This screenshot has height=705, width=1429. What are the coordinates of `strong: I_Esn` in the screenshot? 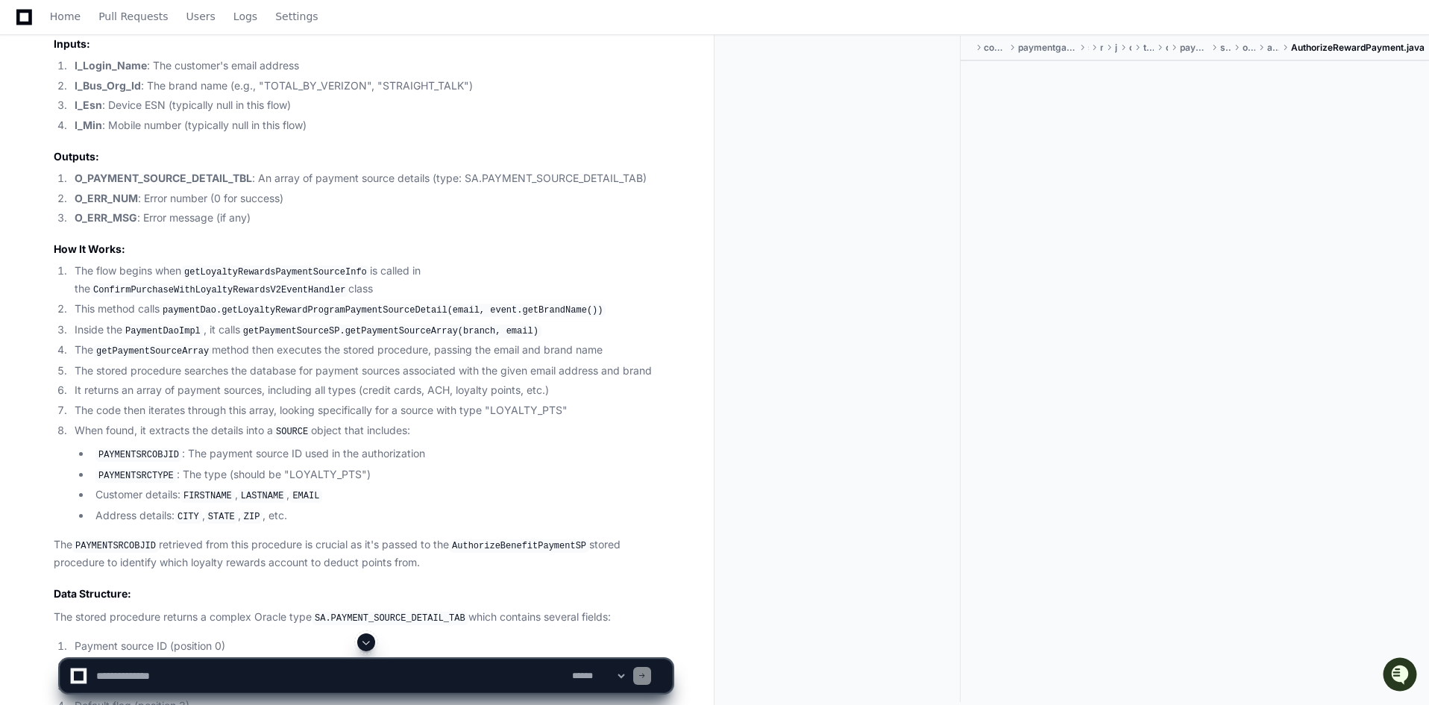 It's located at (88, 104).